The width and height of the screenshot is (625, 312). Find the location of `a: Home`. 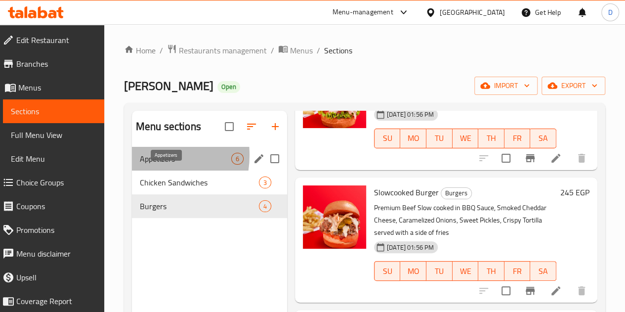

a: Home is located at coordinates (140, 50).